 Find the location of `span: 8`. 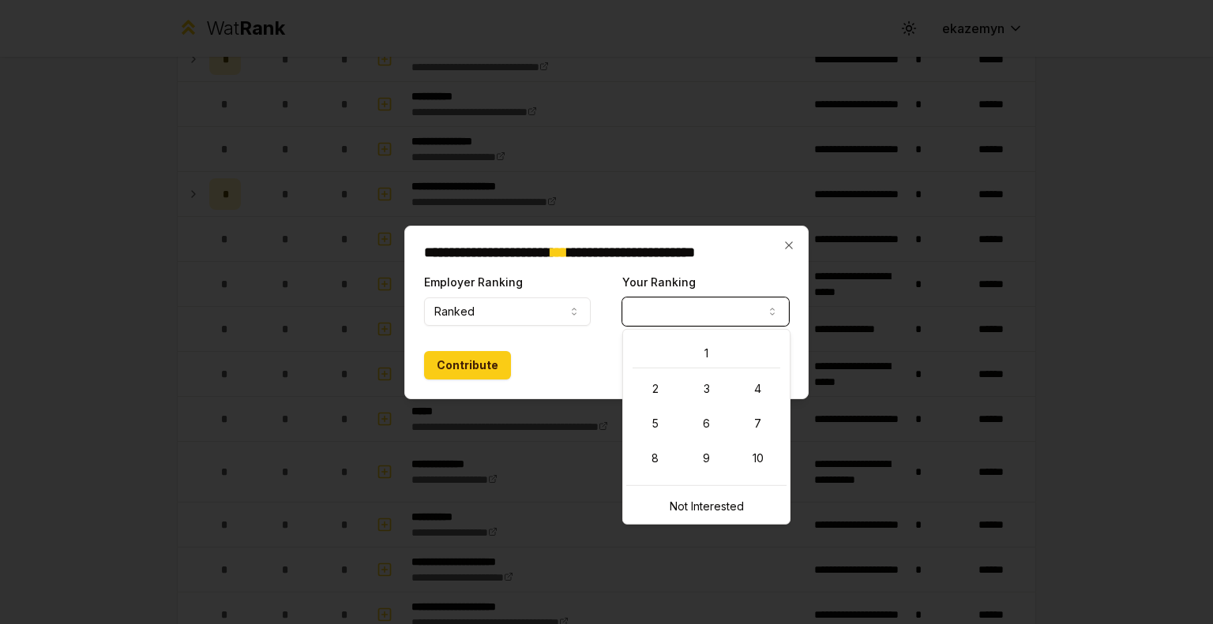

span: 8 is located at coordinates (654, 459).